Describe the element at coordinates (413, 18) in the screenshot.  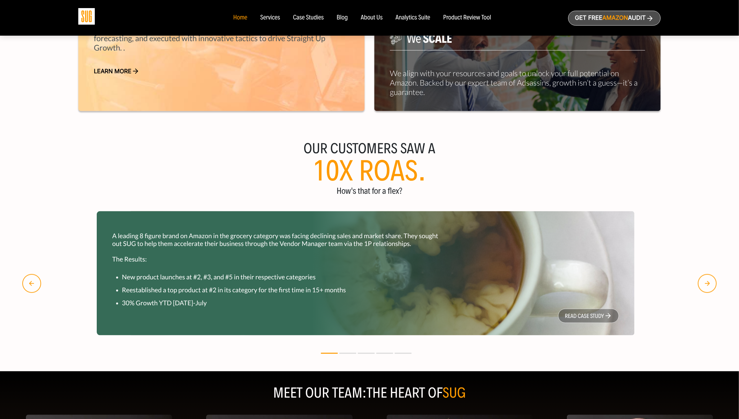
I see `a: Analytics Suite` at that location.